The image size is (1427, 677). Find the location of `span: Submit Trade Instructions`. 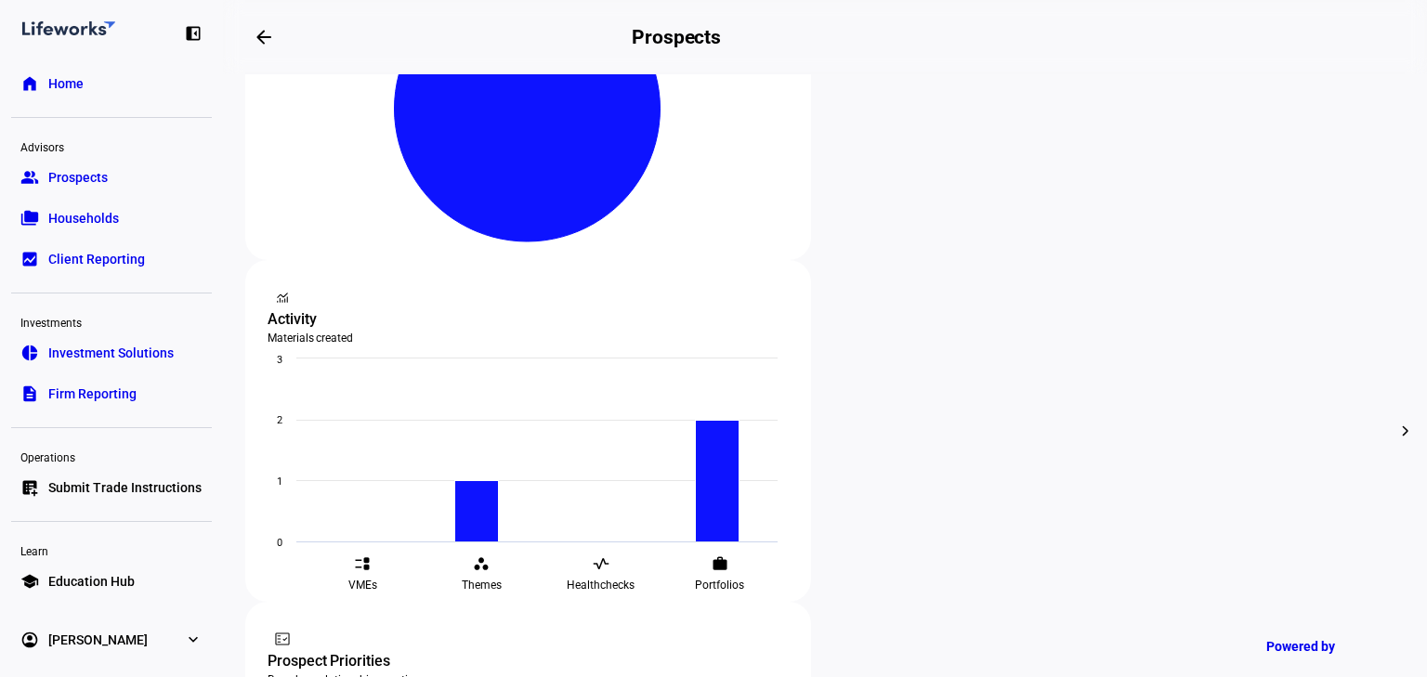

span: Submit Trade Instructions is located at coordinates (125, 488).